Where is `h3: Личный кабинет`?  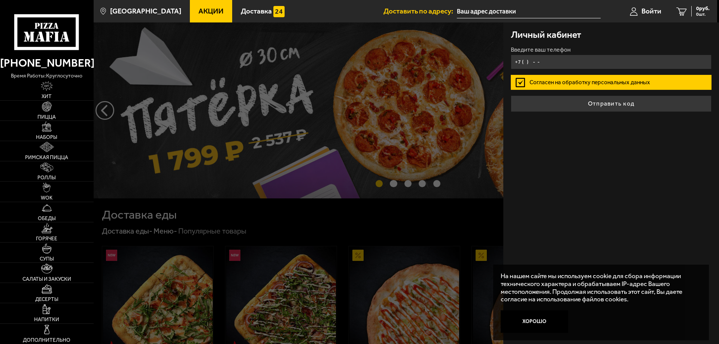 h3: Личный кабинет is located at coordinates (546, 34).